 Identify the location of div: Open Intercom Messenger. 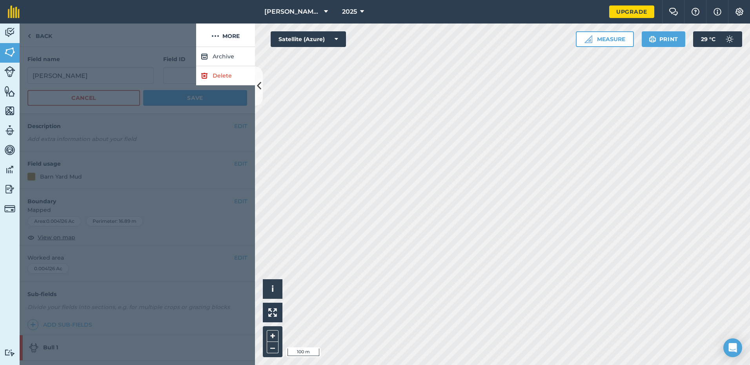
(733, 348).